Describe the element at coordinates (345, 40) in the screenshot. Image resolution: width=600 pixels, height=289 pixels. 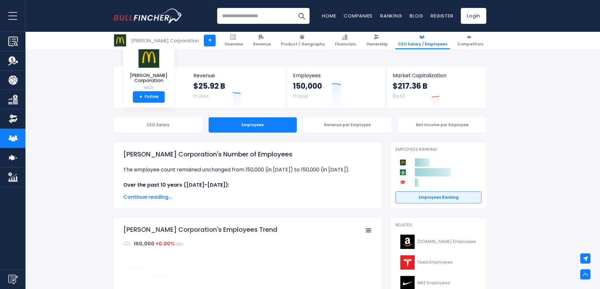
I see `a: Financials` at that location.